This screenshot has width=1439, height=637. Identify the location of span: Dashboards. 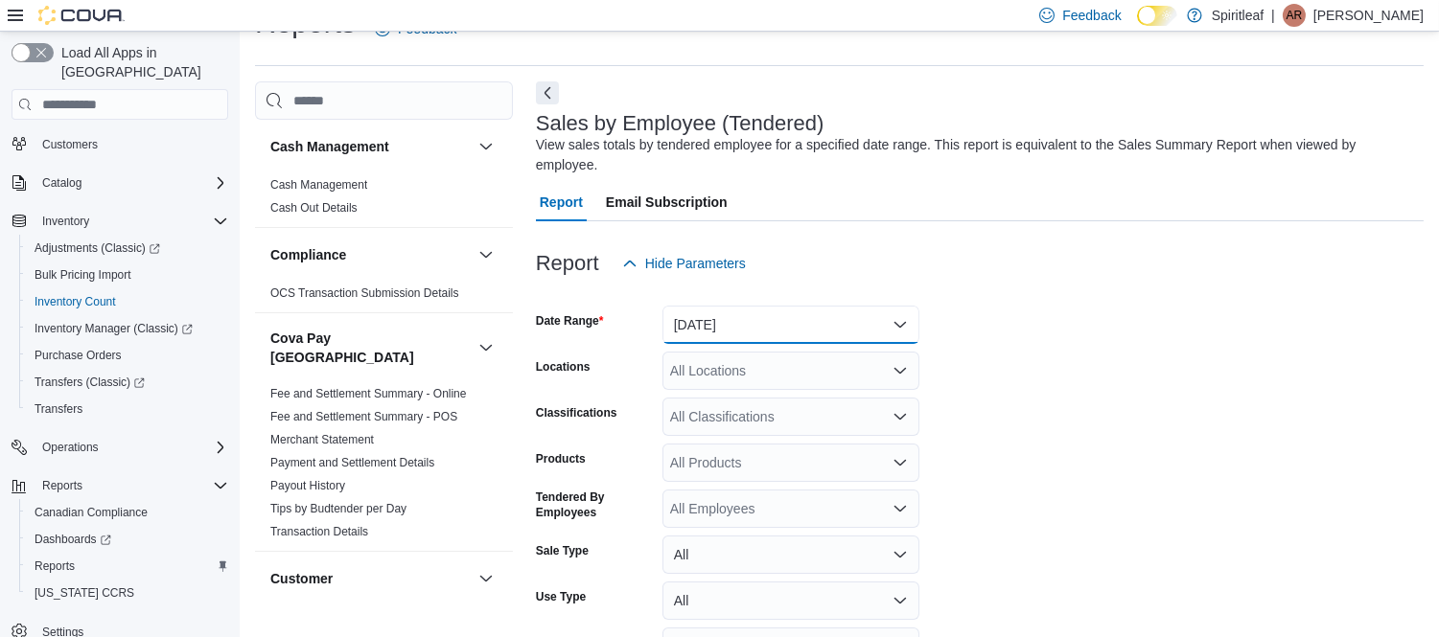
(127, 540).